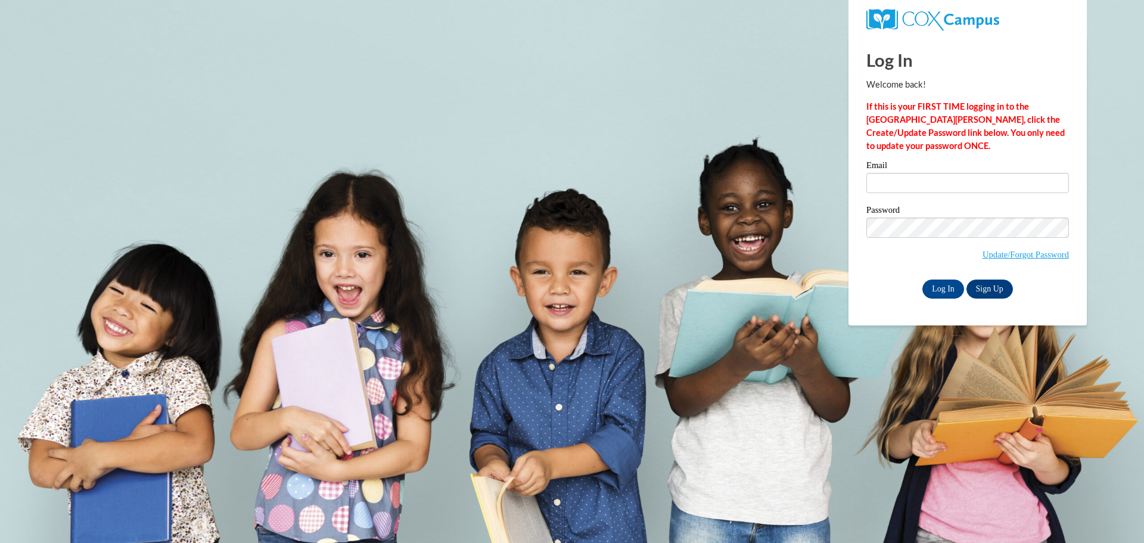  What do you see at coordinates (968, 211) in the screenshot?
I see `label: Password` at bounding box center [968, 211].